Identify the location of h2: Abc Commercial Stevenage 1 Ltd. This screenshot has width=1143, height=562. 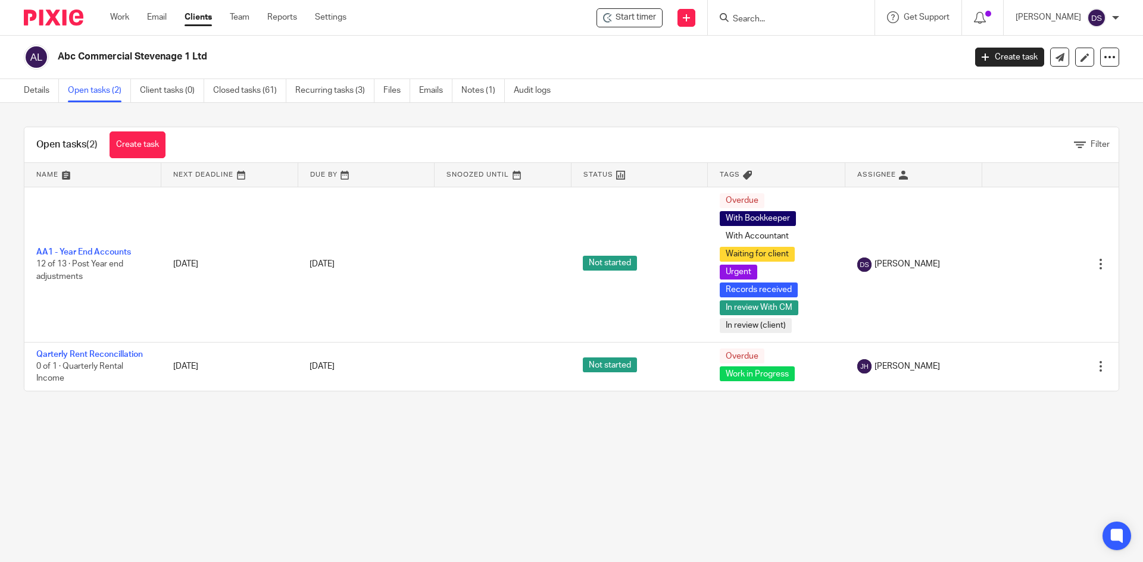
(417, 57).